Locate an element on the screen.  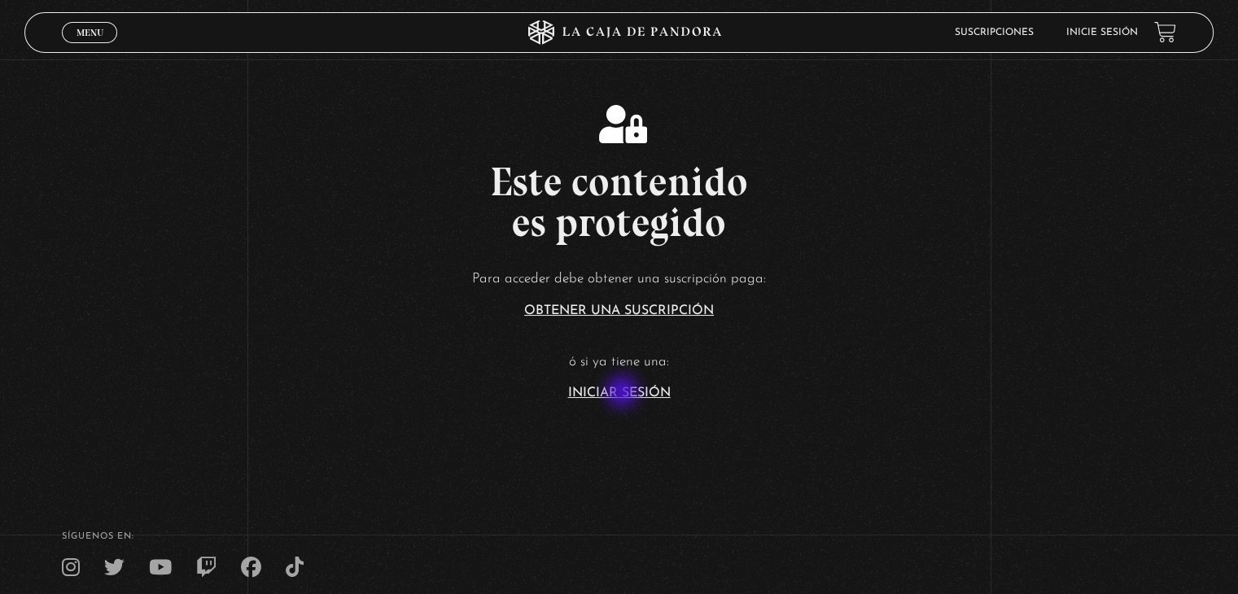
a: View your shopping cart is located at coordinates (1165, 32).